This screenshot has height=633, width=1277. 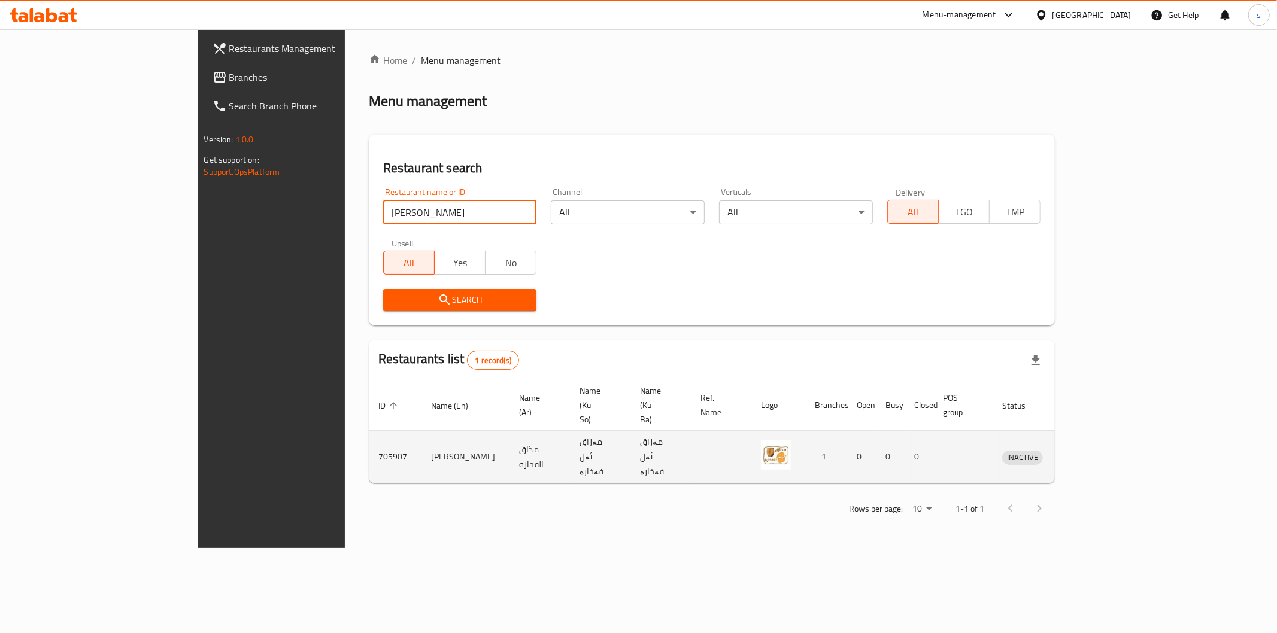 What do you see at coordinates (1015, 212) in the screenshot?
I see `span: TMP` at bounding box center [1015, 212].